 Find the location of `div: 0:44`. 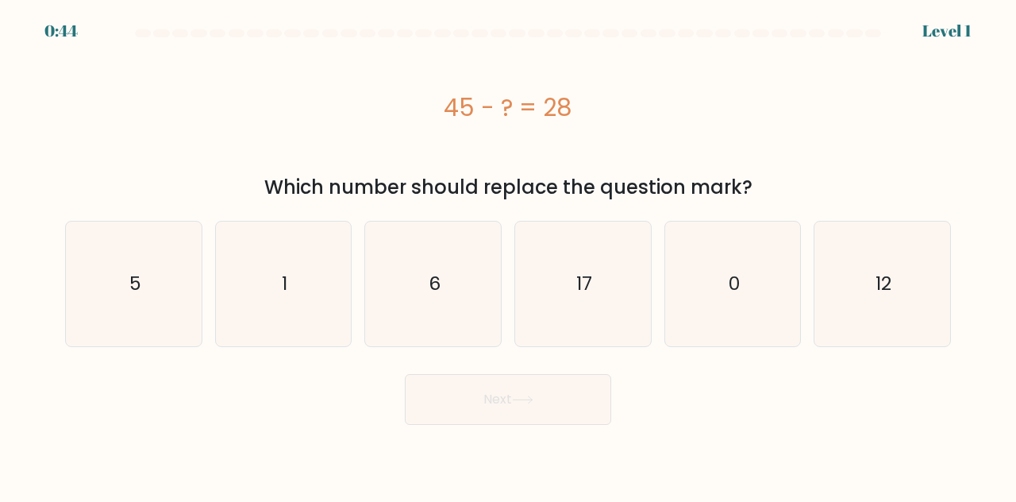

div: 0:44 is located at coordinates (61, 31).